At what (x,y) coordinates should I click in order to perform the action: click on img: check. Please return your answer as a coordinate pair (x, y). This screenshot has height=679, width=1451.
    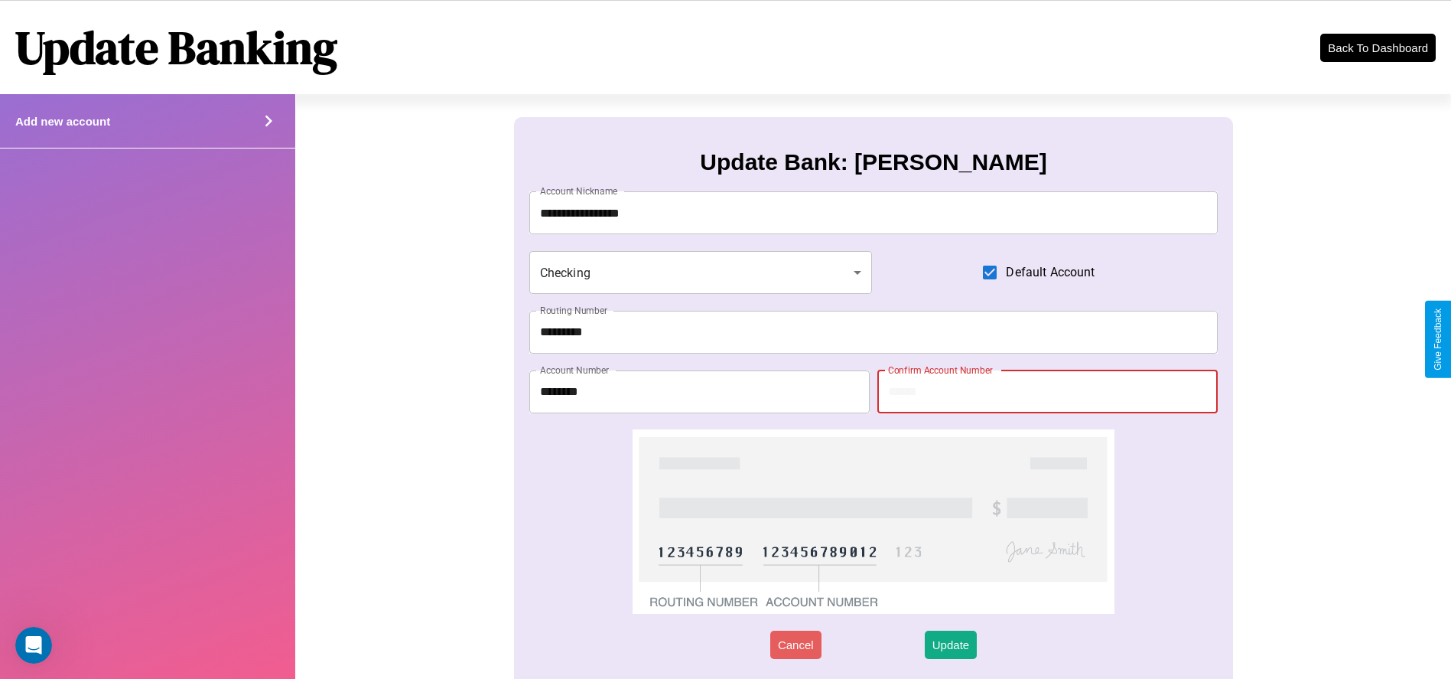
    Looking at the image, I should click on (874, 521).